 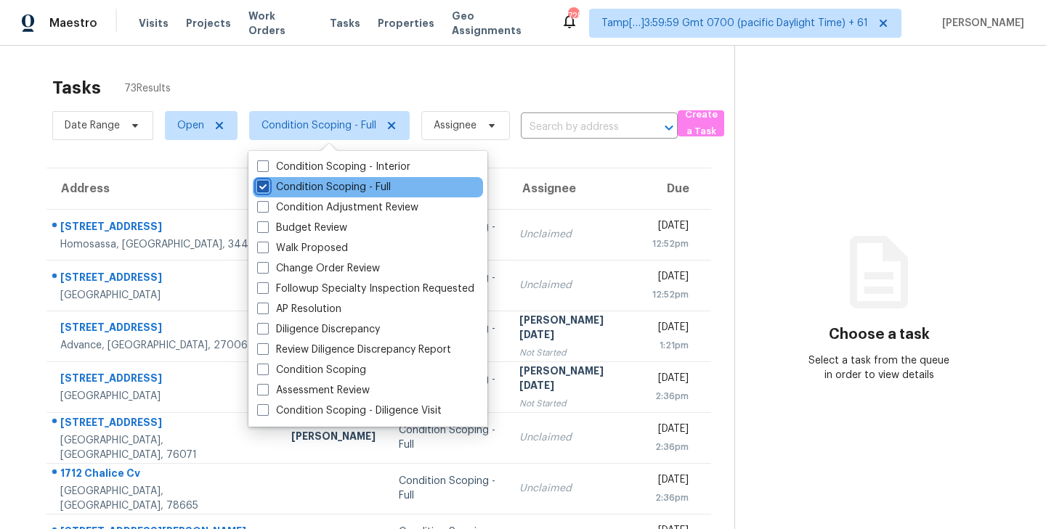 What do you see at coordinates (670, 346) in the screenshot?
I see `div: 1:21pm` at bounding box center [670, 346].